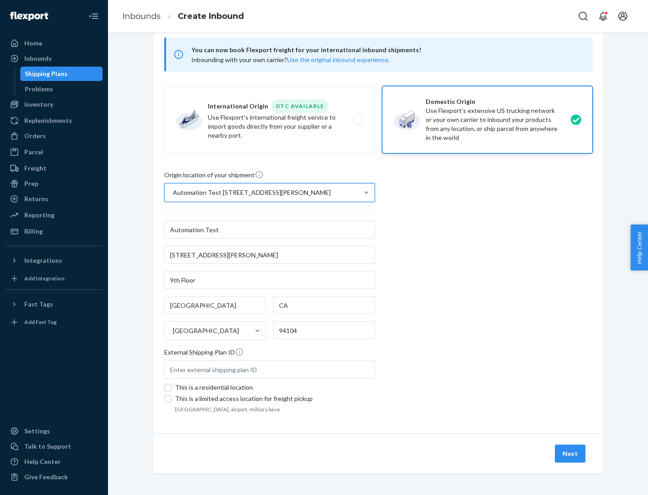 This screenshot has width=648, height=495. I want to click on div: Inbounds, so click(38, 58).